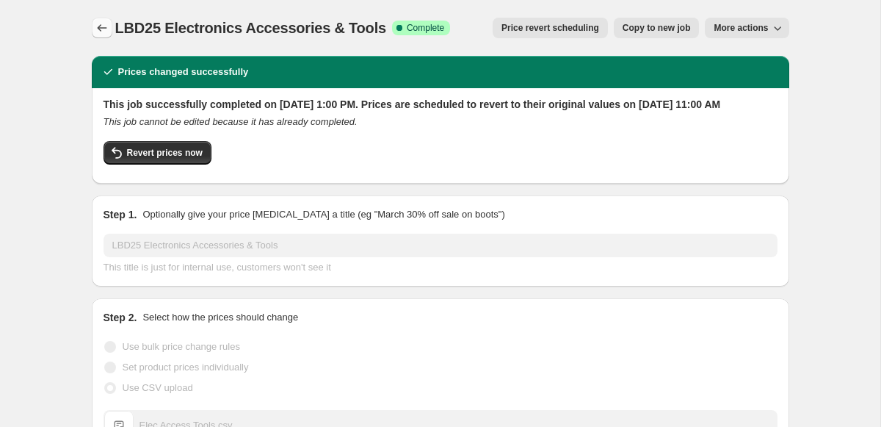 The width and height of the screenshot is (881, 427). I want to click on span: Revert prices now, so click(164, 153).